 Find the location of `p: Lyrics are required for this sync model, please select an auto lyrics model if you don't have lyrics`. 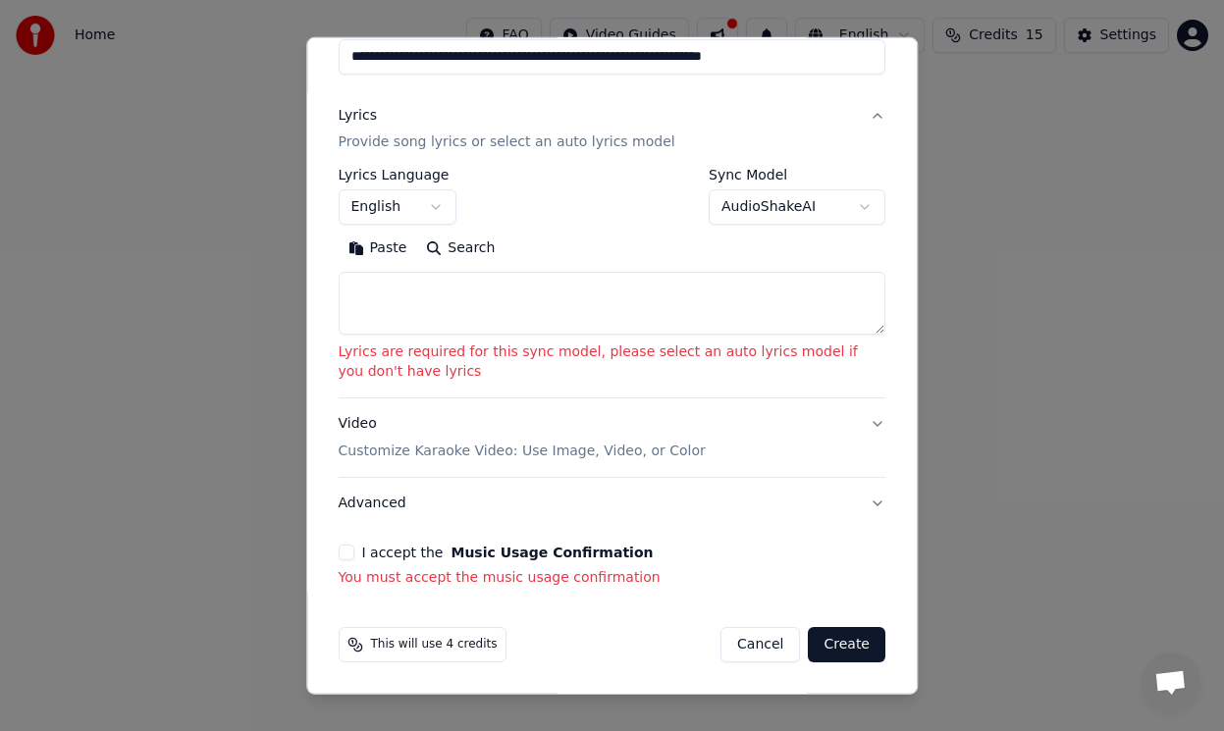

p: Lyrics are required for this sync model, please select an auto lyrics model if you don't have lyrics is located at coordinates (612, 362).